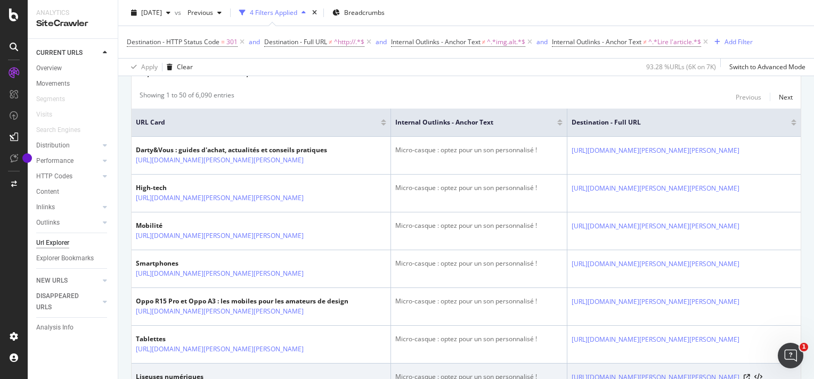 The image size is (814, 379). What do you see at coordinates (58, 130) in the screenshot?
I see `div: Search Engines` at bounding box center [58, 130].